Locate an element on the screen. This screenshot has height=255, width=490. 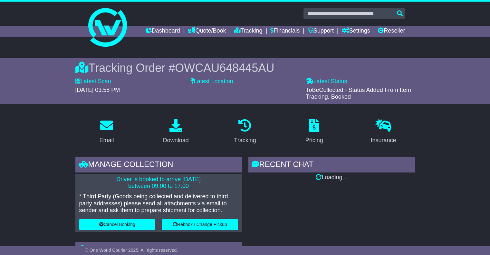
div: Insurance is located at coordinates (384, 140).